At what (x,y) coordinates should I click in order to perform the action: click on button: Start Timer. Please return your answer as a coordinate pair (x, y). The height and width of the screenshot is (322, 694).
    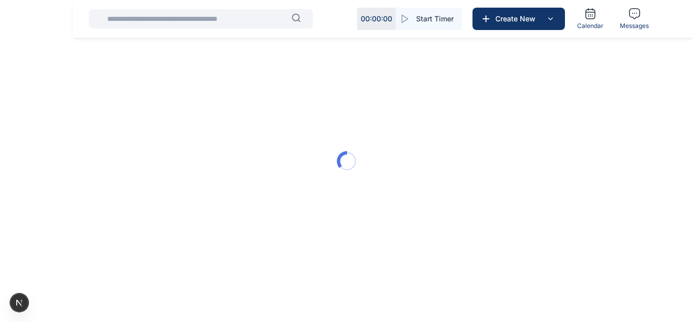
    Looking at the image, I should click on (429, 19).